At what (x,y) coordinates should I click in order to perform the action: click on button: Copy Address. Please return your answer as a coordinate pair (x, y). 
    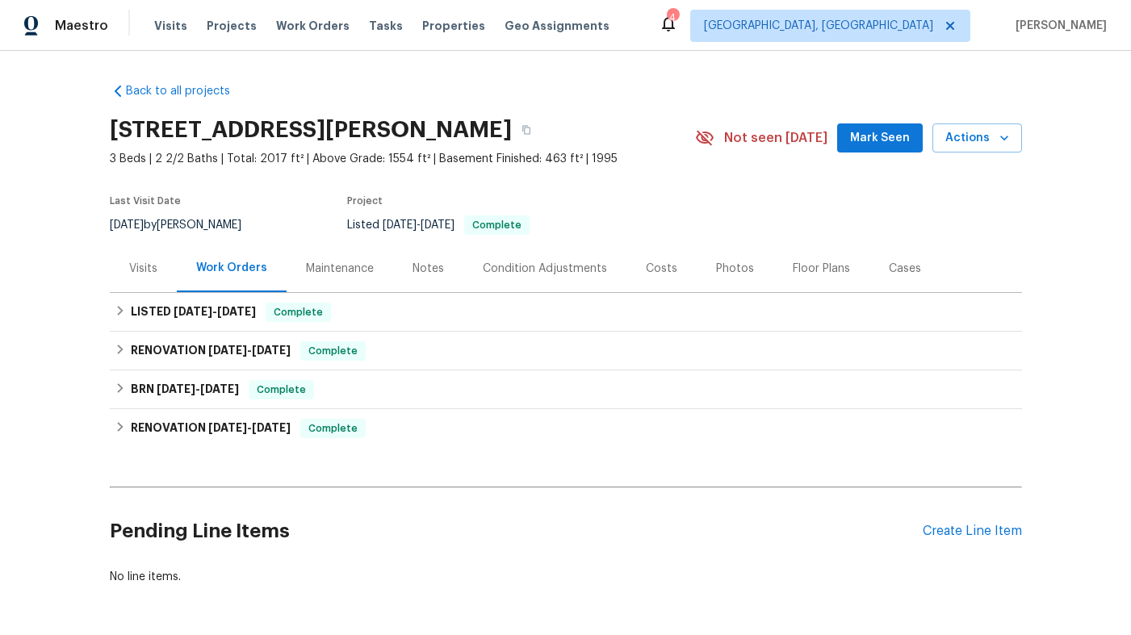
    Looking at the image, I should click on (526, 130).